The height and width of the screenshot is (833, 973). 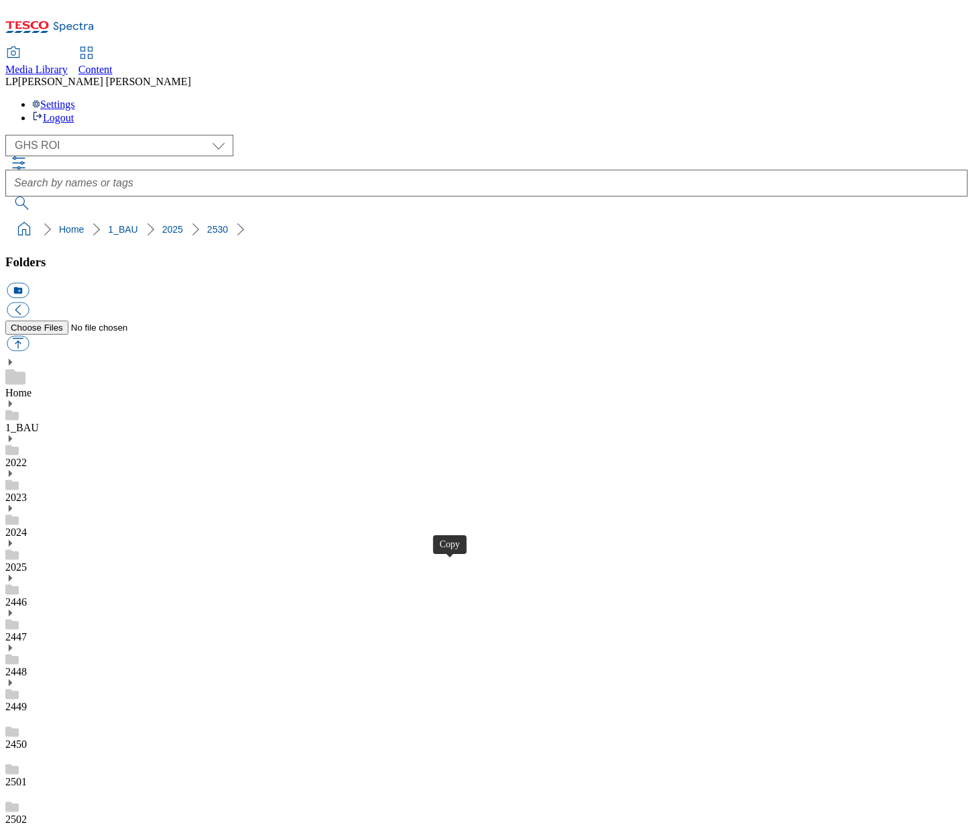 I want to click on input: Search by names or tags, so click(x=486, y=183).